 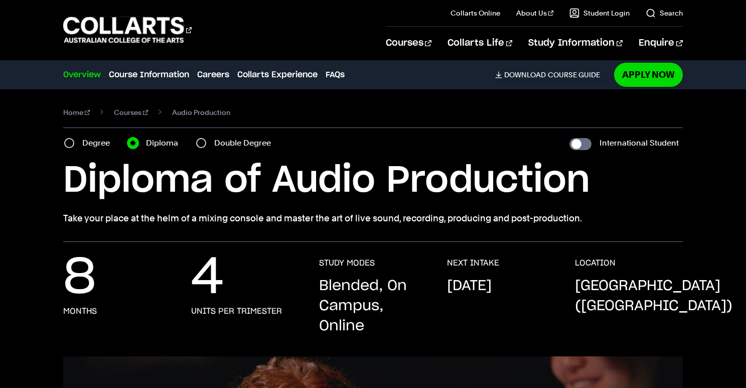 I want to click on p: 8, so click(x=79, y=278).